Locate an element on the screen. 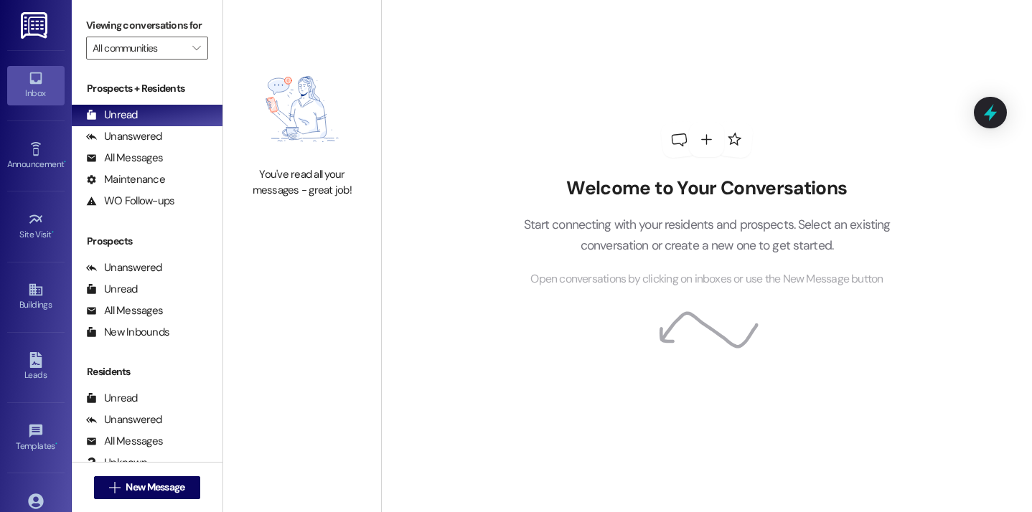  button: New Message is located at coordinates (147, 488).